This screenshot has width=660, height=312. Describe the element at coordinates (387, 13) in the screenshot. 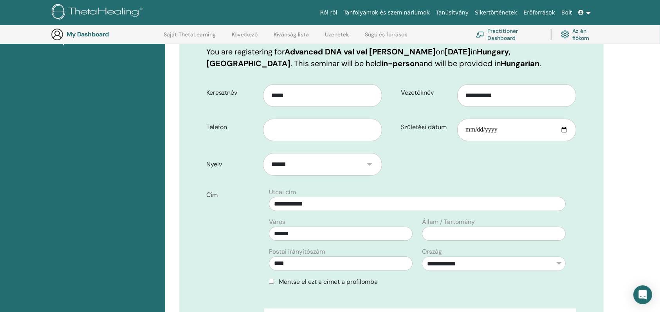

I see `a: Tanfolyamok és szemináriumok` at that location.